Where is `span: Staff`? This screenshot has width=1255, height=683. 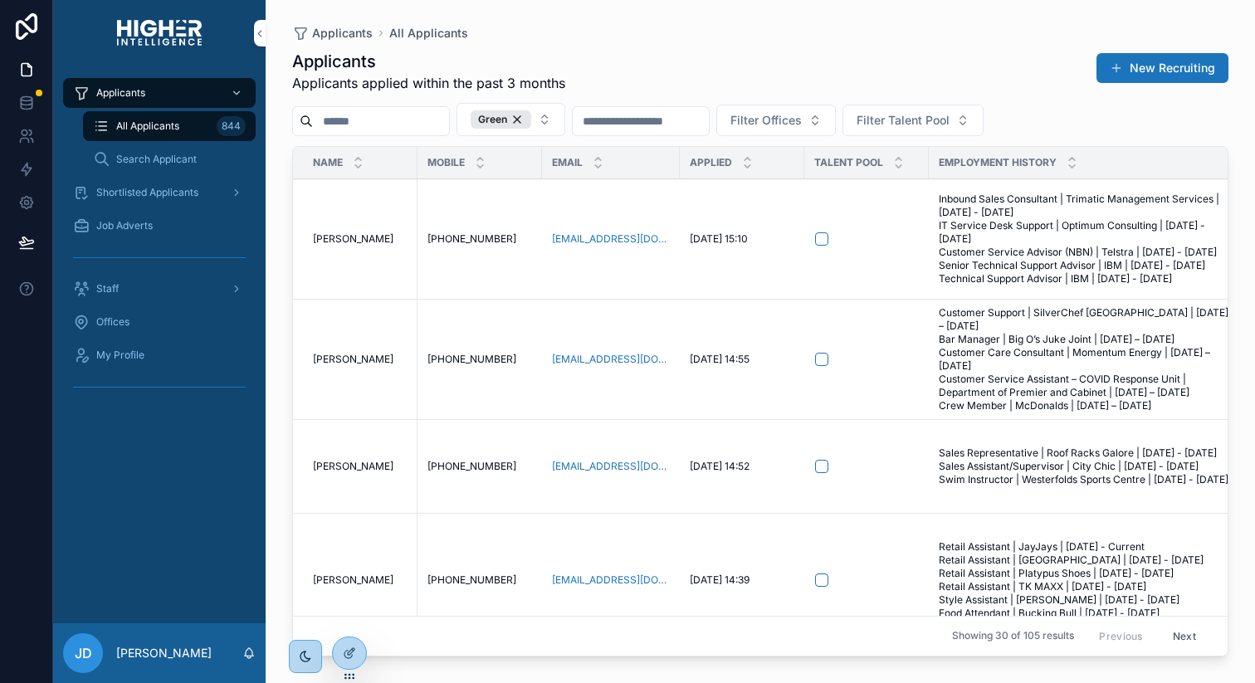
span: Staff is located at coordinates (107, 289).